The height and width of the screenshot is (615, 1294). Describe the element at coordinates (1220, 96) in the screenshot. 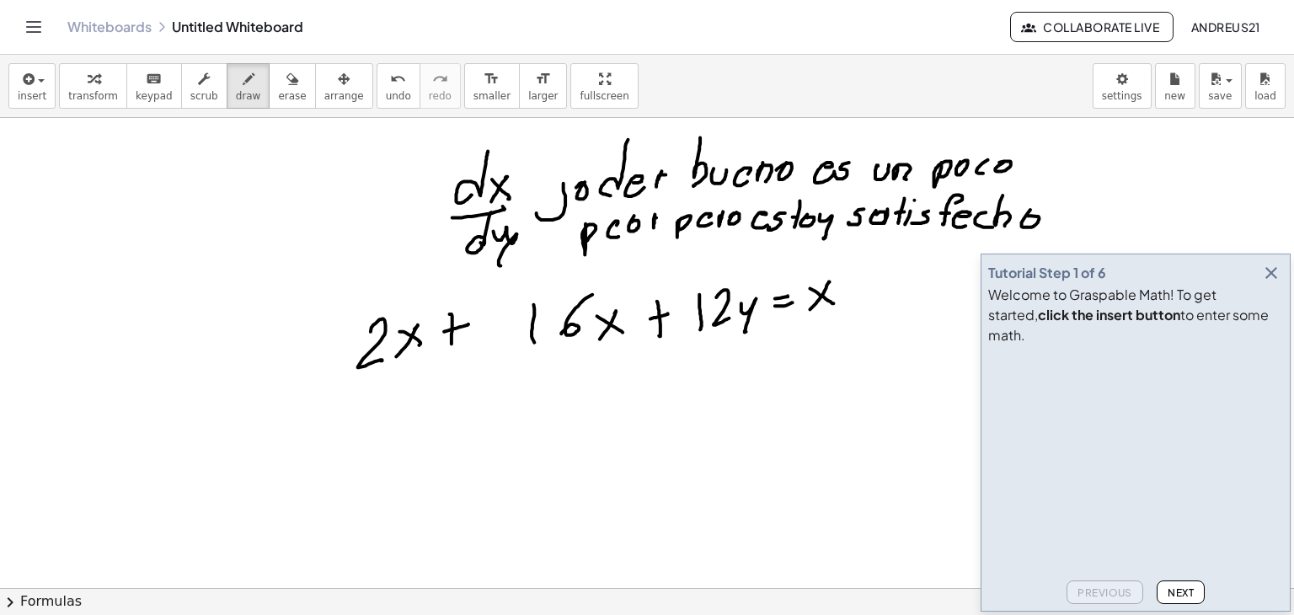

I see `span: save` at that location.